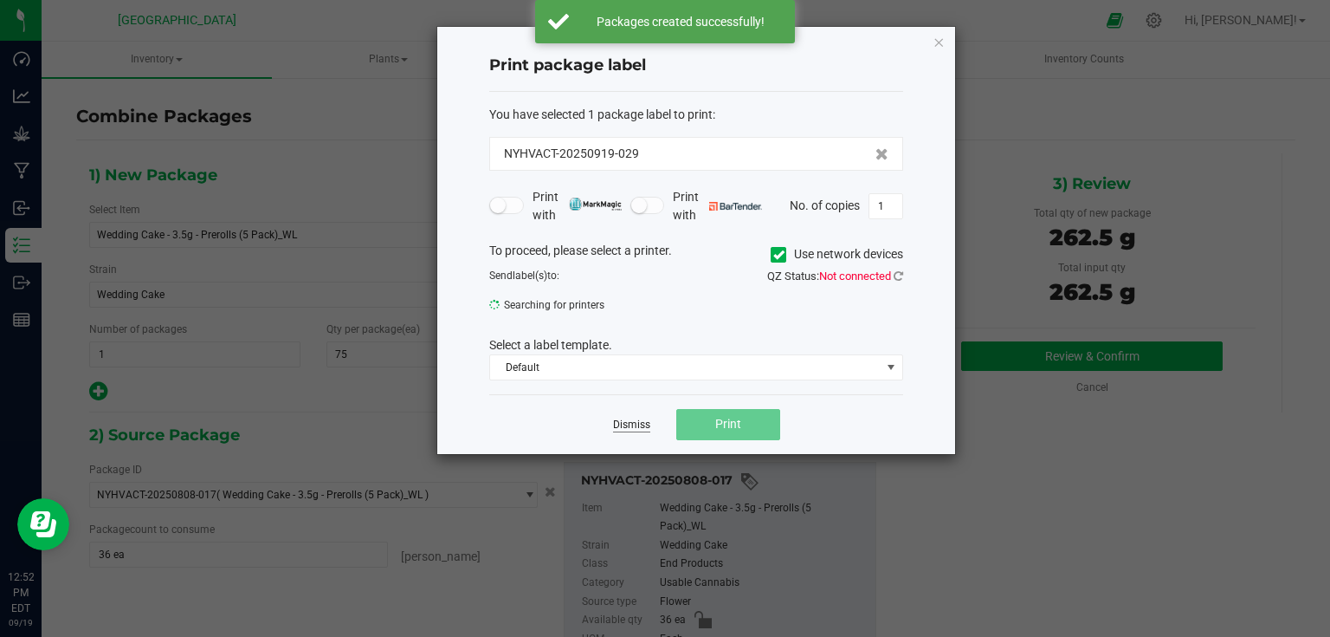 The image size is (1330, 637). Describe the element at coordinates (680, 22) in the screenshot. I see `div: Packages created successfully!` at that location.